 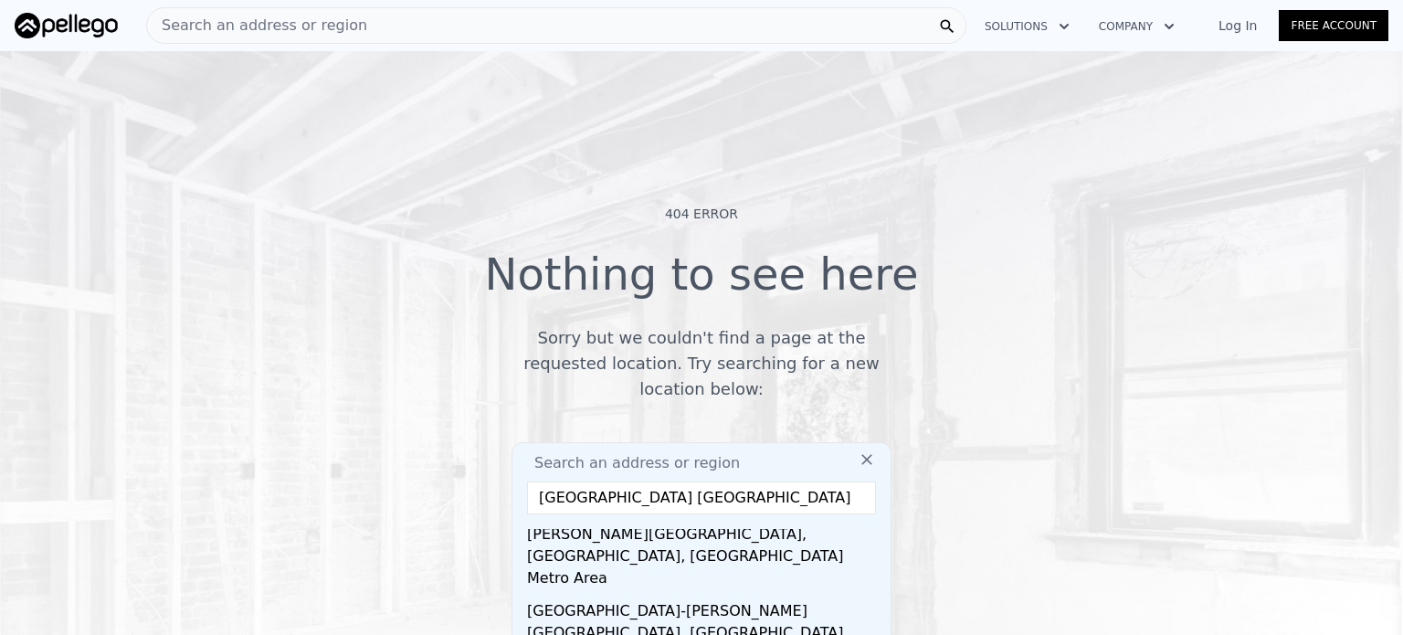 What do you see at coordinates (1334, 26) in the screenshot?
I see `a: Free Account` at bounding box center [1334, 26].